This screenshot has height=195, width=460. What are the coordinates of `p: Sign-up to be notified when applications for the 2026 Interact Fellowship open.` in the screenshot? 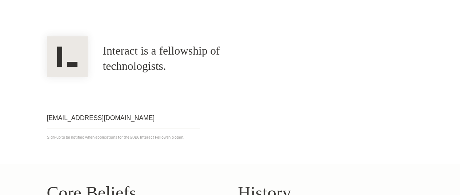 It's located at (230, 137).